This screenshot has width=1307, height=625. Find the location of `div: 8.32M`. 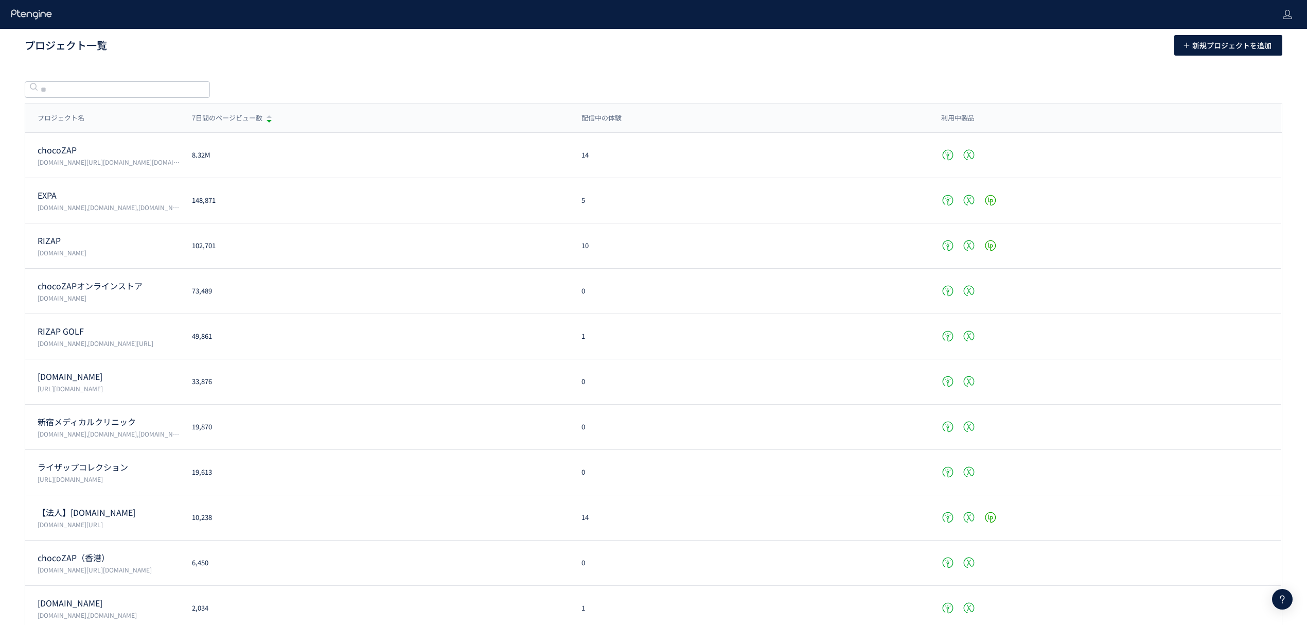

div: 8.32M is located at coordinates (374, 155).